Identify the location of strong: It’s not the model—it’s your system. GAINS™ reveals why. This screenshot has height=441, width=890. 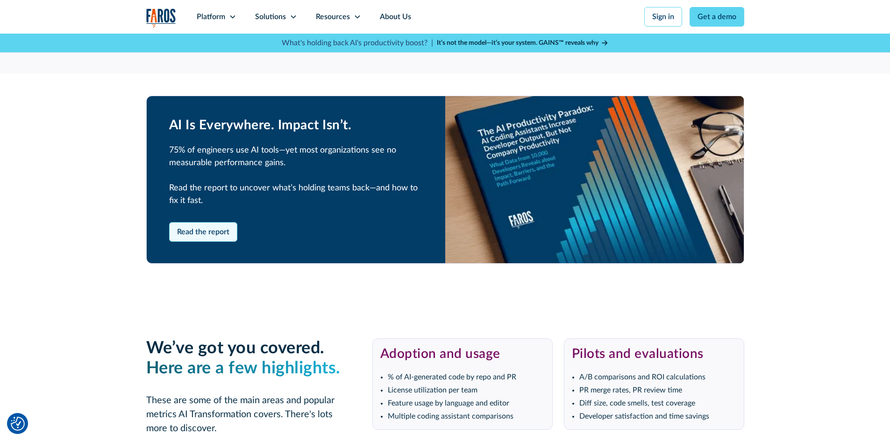
(517, 43).